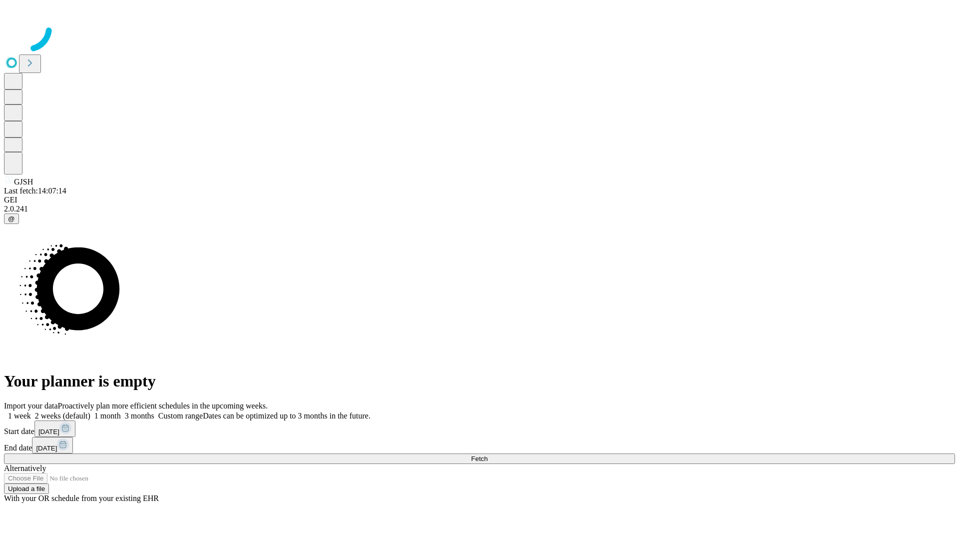  What do you see at coordinates (19, 415) in the screenshot?
I see `span: 1 week` at bounding box center [19, 415].